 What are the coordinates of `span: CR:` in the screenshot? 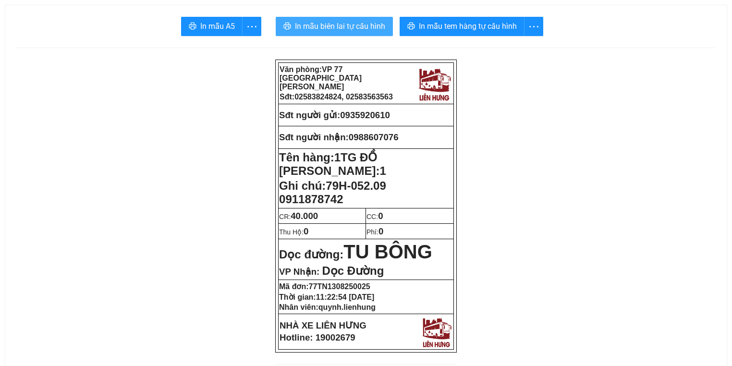 It's located at (298, 217).